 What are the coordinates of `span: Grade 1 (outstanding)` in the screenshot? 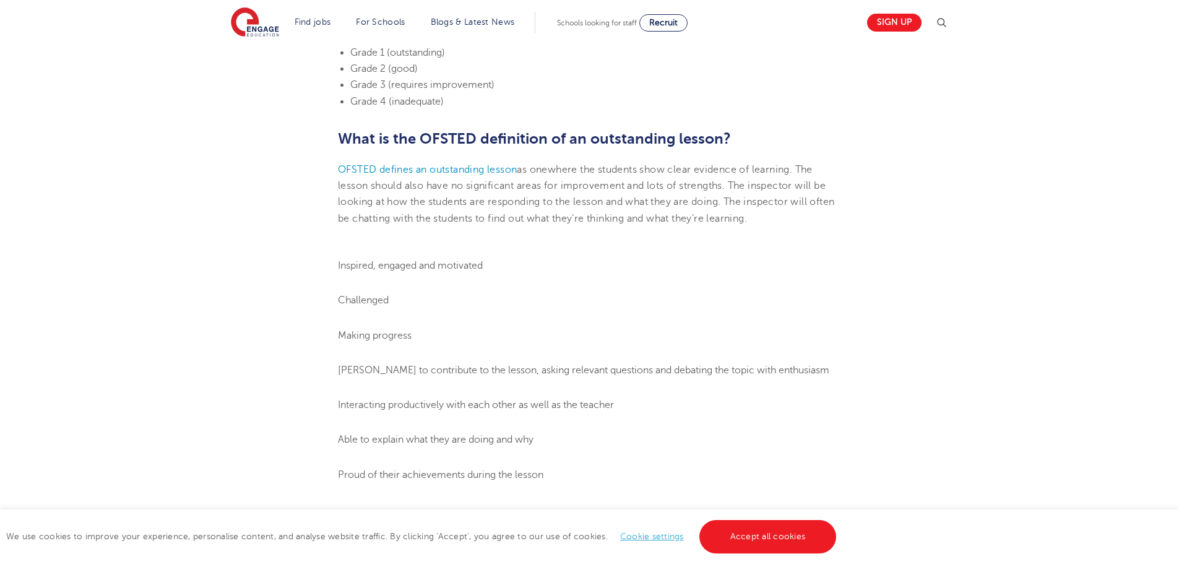 It's located at (397, 53).